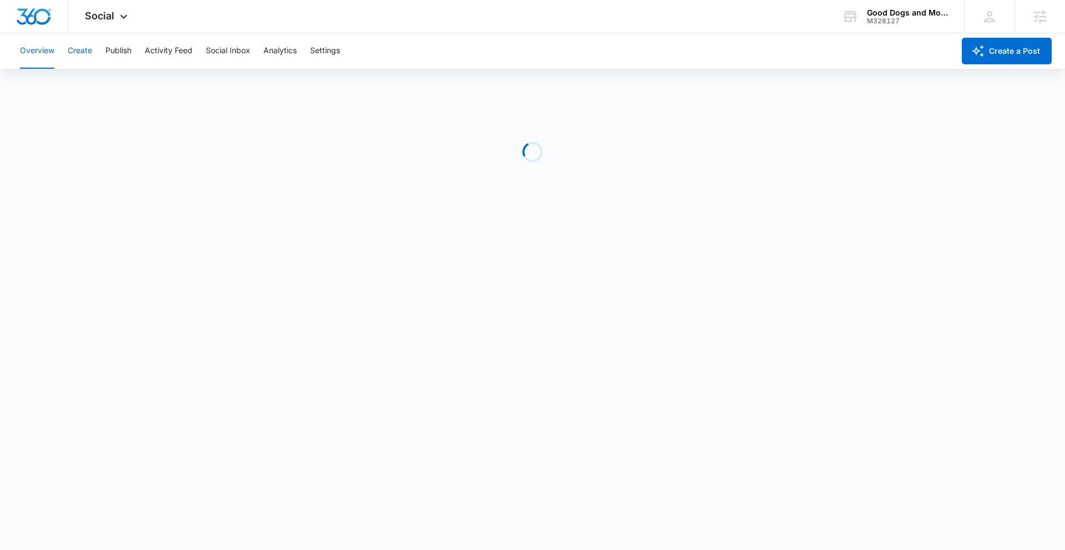 The height and width of the screenshot is (550, 1065). I want to click on button: Analytics, so click(280, 51).